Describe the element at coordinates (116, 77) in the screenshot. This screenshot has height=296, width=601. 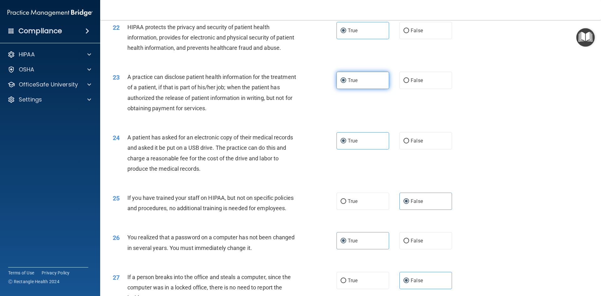
I see `span: 23` at that location.